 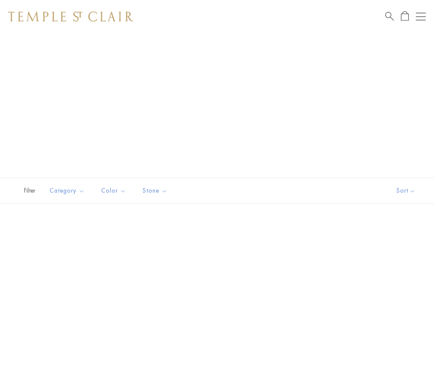 What do you see at coordinates (114, 190) in the screenshot?
I see `button: Color` at bounding box center [114, 190].